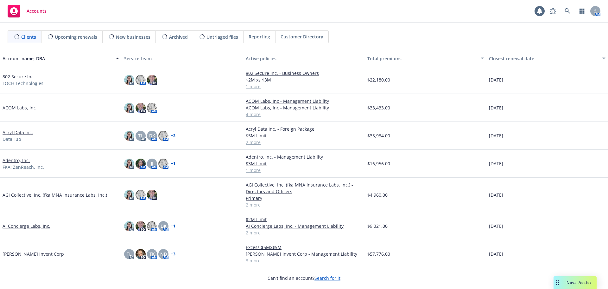  What do you see at coordinates (173, 254) in the screenshot?
I see `a: + 3` at bounding box center [173, 254].